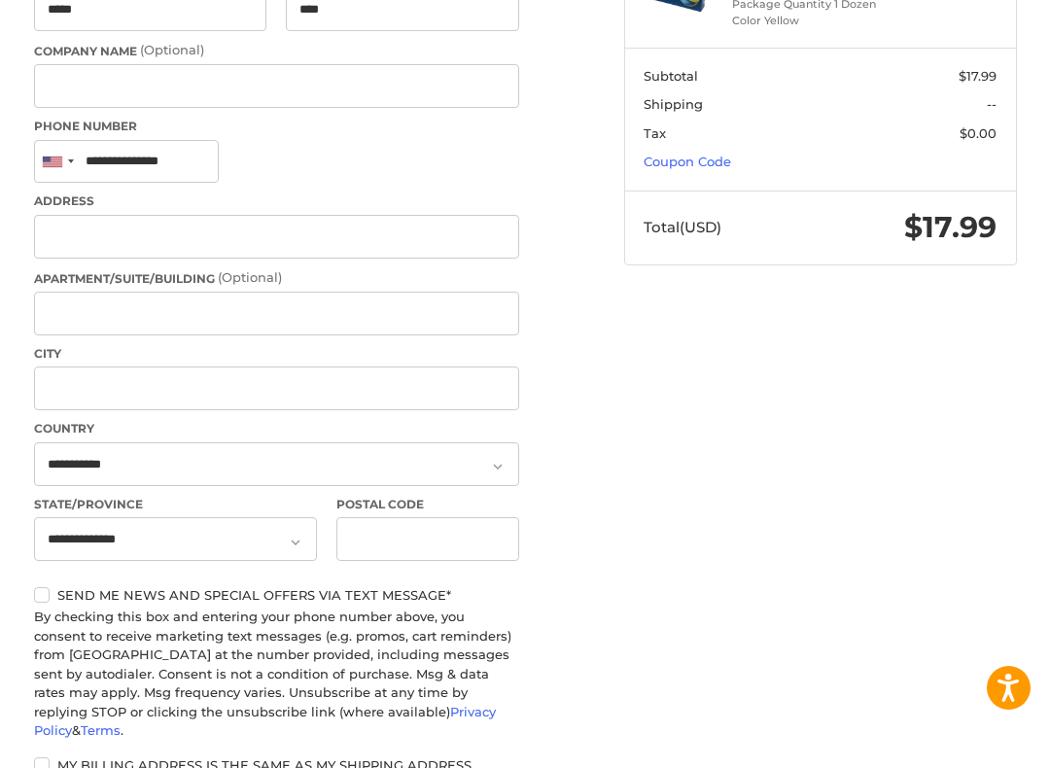  What do you see at coordinates (276, 429) in the screenshot?
I see `label: Country` at bounding box center [276, 429].